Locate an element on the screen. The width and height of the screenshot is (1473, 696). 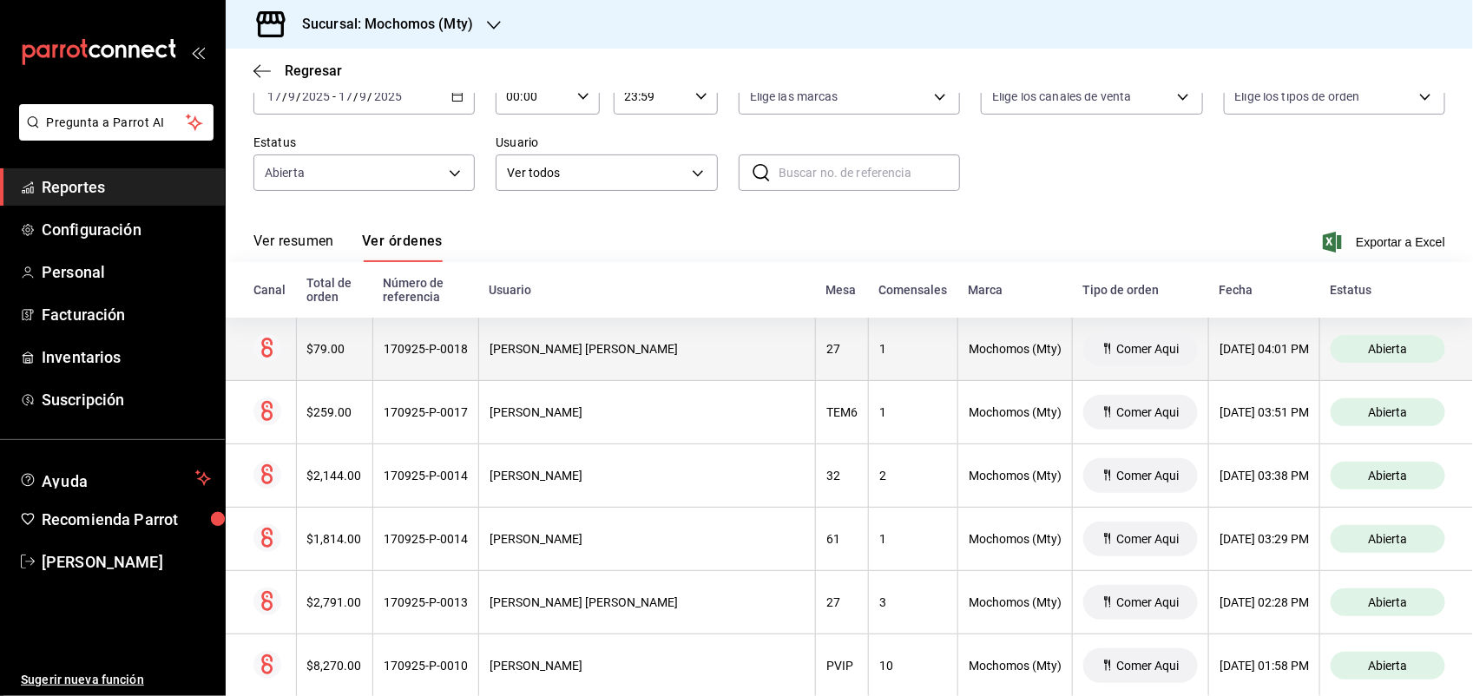
span: Regresar is located at coordinates (313, 70).